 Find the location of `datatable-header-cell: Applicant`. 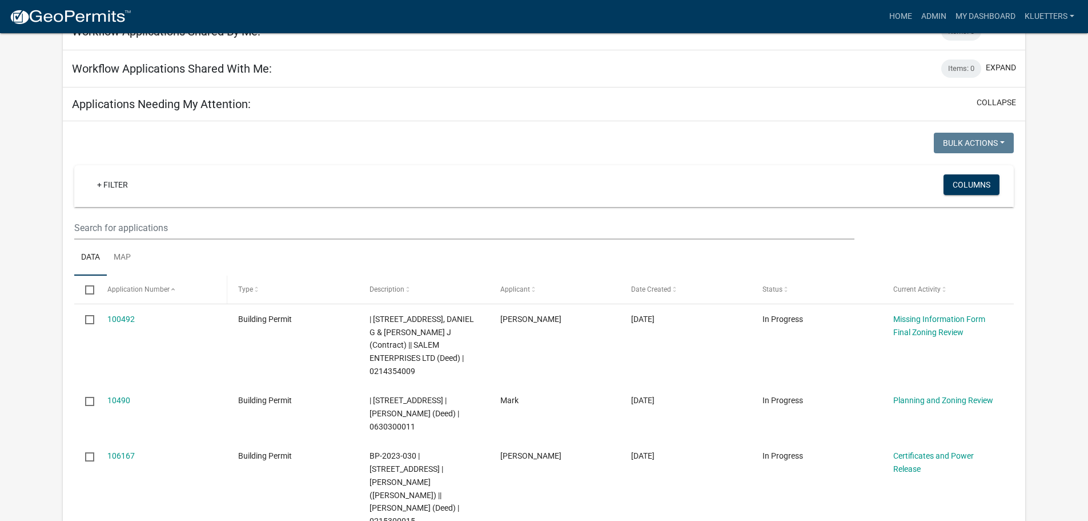

datatable-header-cell: Applicant is located at coordinates (555, 289).